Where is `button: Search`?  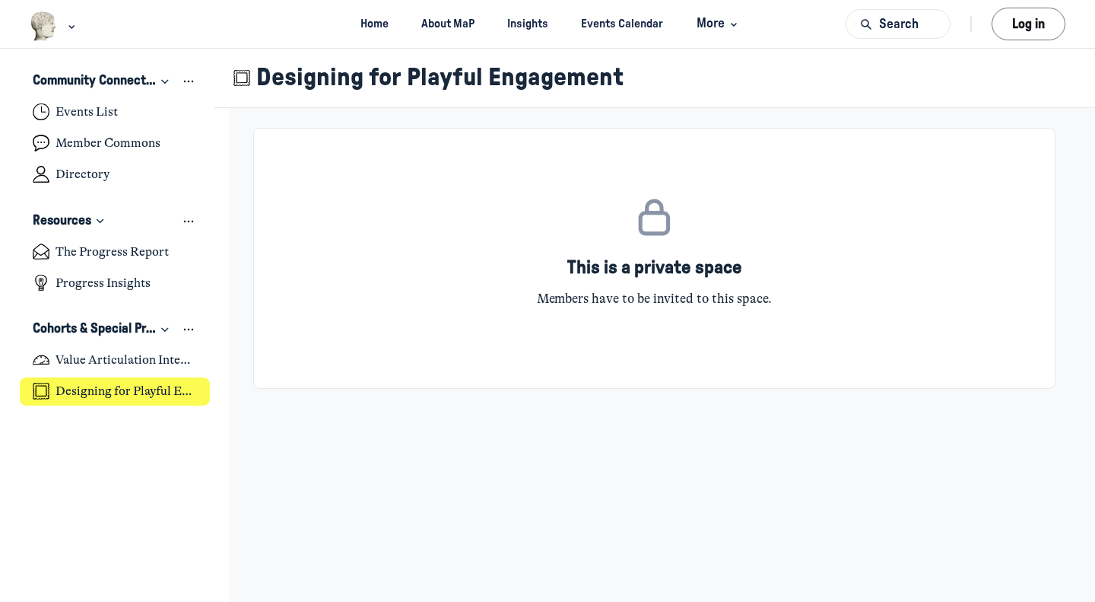
button: Search is located at coordinates (898, 24).